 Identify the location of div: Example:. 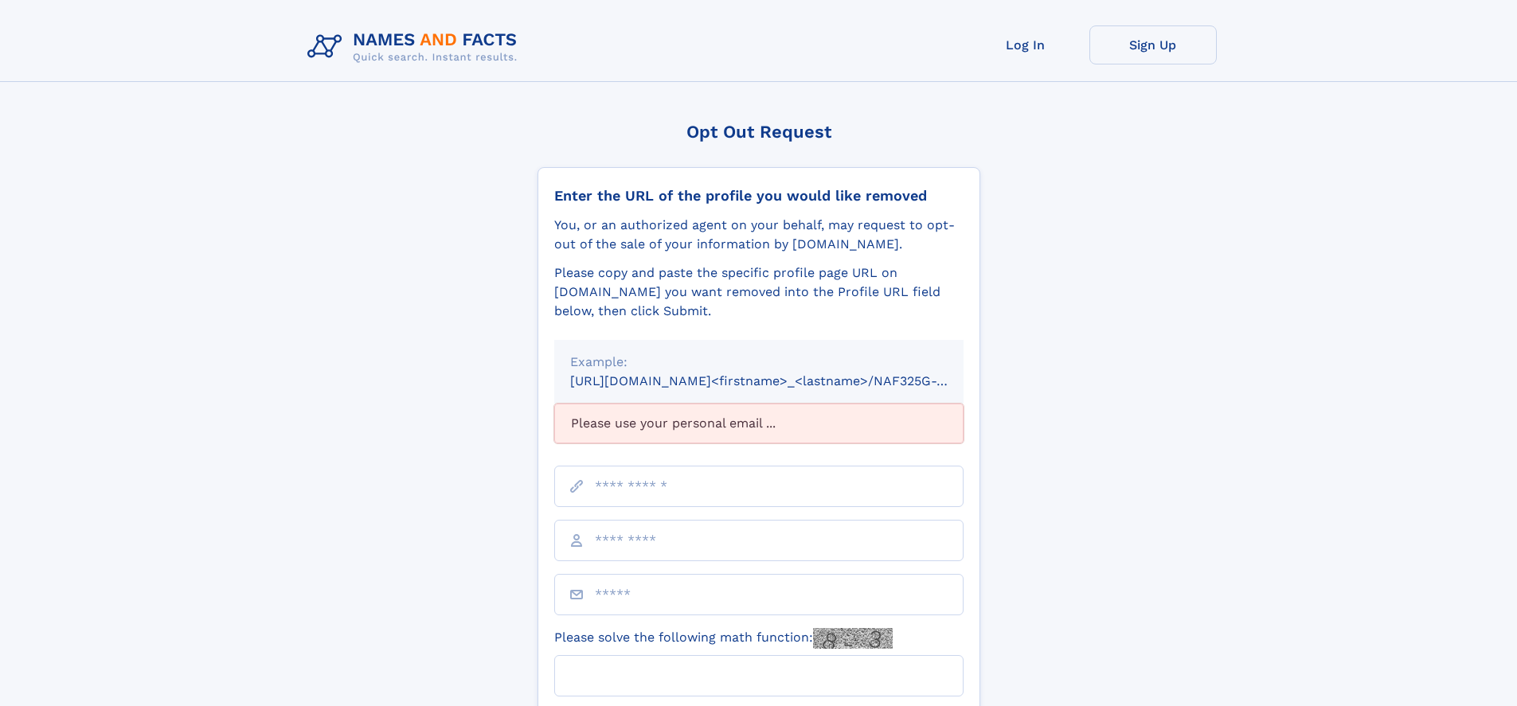
(759, 362).